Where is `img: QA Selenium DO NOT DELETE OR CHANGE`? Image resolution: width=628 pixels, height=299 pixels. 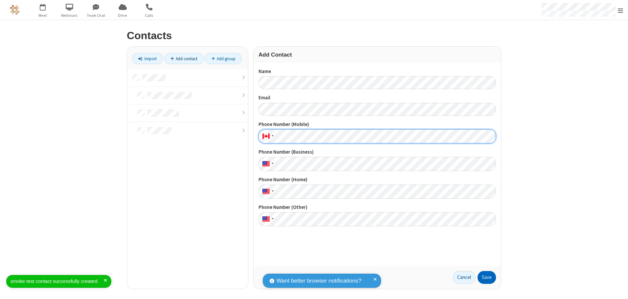 img: QA Selenium DO NOT DELETE OR CHANGE is located at coordinates (15, 10).